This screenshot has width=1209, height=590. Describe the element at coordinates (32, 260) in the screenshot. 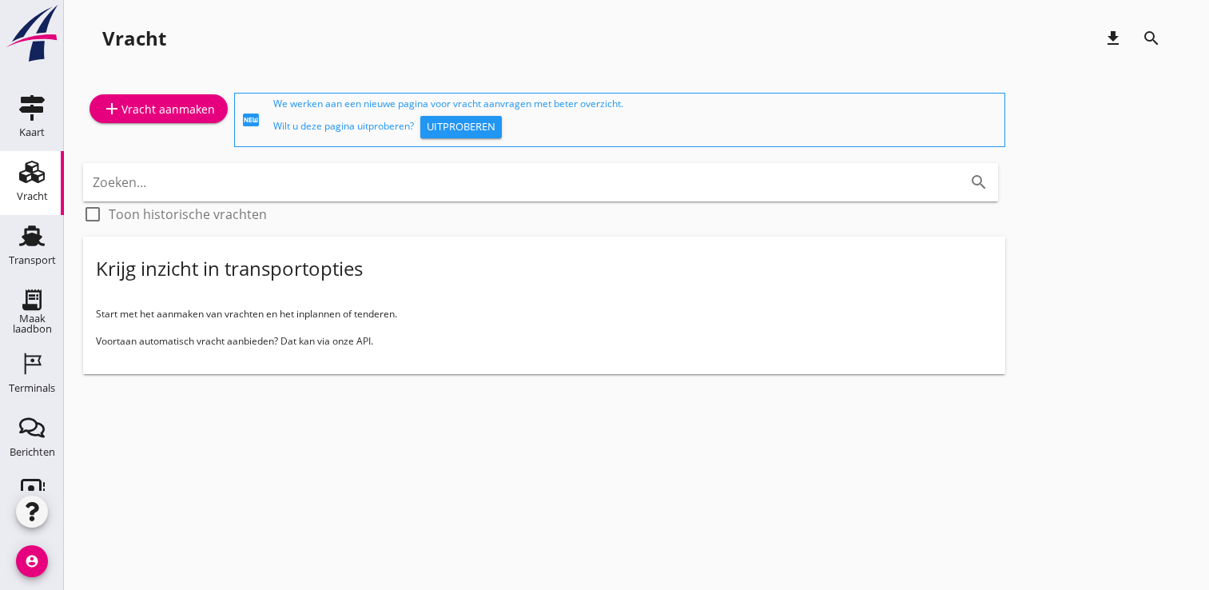

I see `div: Transport` at that location.